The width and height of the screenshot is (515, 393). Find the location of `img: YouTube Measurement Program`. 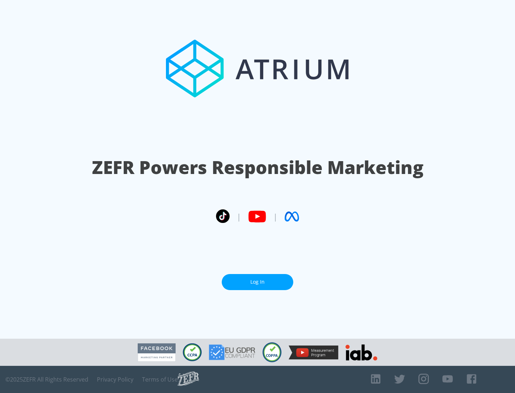

img: YouTube Measurement Program is located at coordinates (313, 352).